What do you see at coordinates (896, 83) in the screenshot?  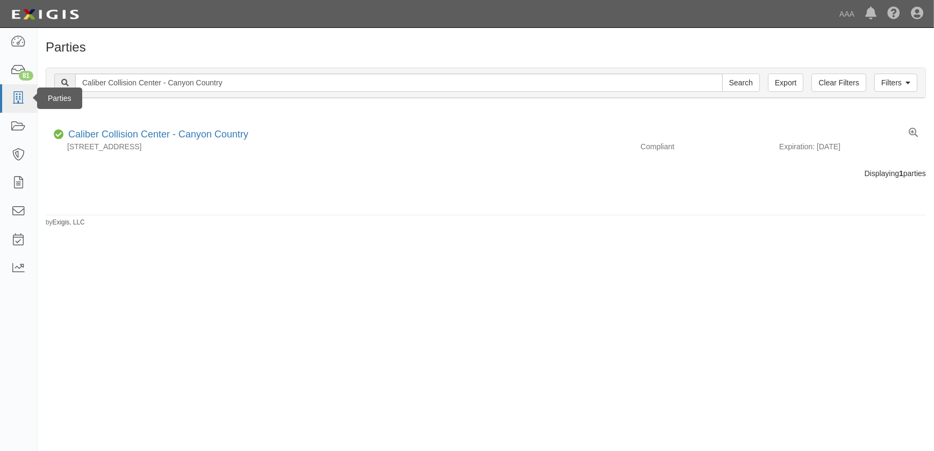 I see `a: Filters` at bounding box center [896, 83].